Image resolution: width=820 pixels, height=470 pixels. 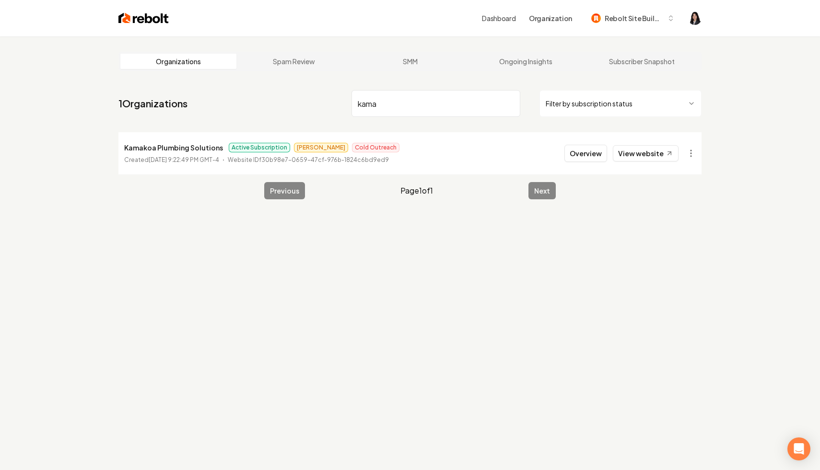 What do you see at coordinates (143, 18) in the screenshot?
I see `img: Rebolt Logo` at bounding box center [143, 18].